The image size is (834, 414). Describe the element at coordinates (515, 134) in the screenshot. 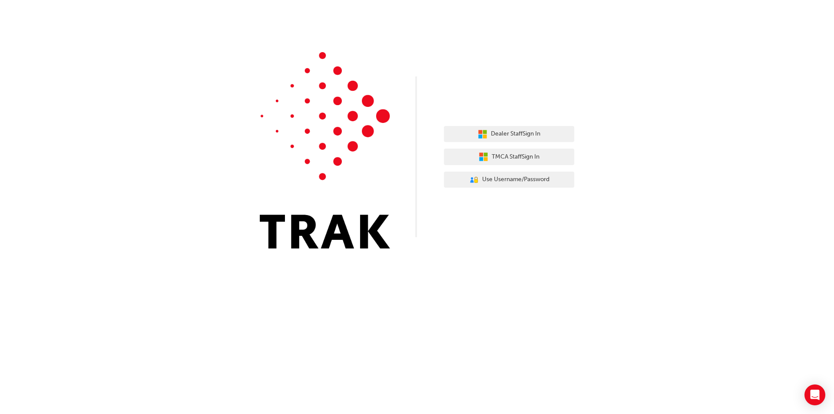

I see `span: Dealer Staff Sign In` at that location.